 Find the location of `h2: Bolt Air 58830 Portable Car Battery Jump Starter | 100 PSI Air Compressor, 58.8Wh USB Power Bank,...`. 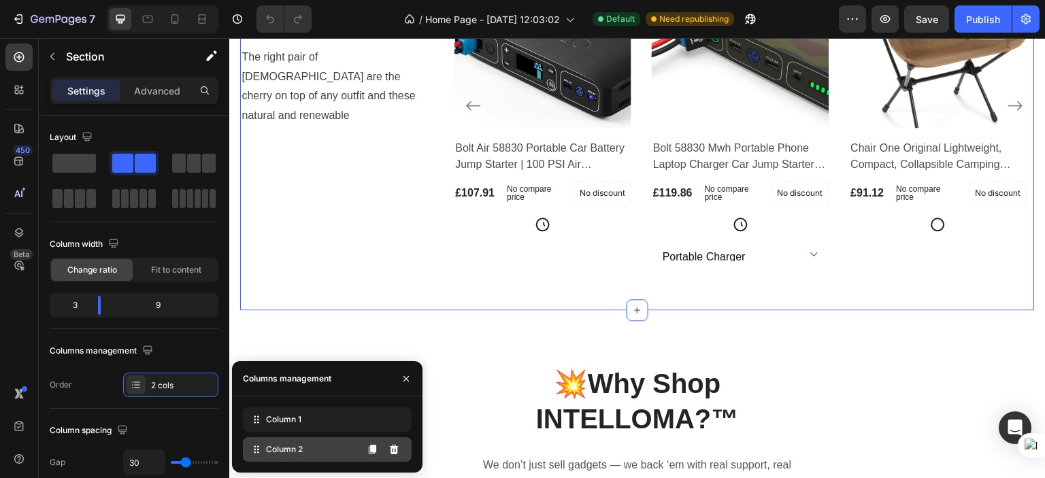

h2: Bolt Air 58830 Portable Car Battery Jump Starter | 100 PSI Air Compressor, 58.8Wh USB Power Bank,... is located at coordinates (314, 118).